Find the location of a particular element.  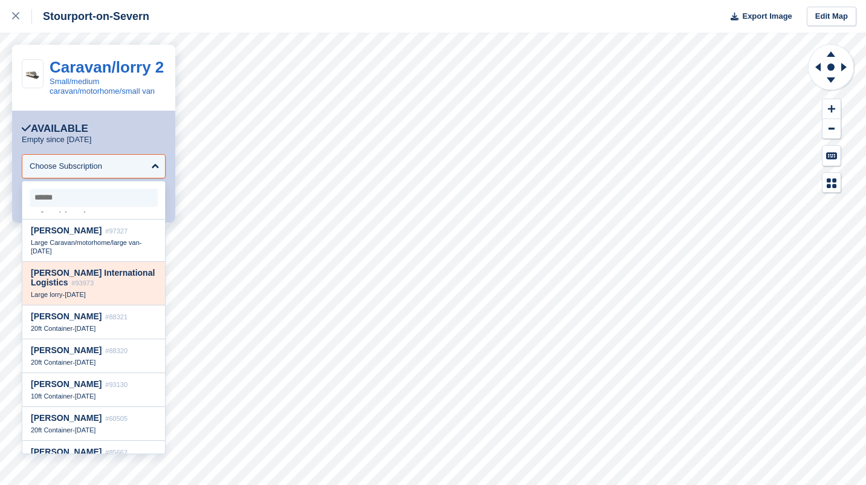

span: Export Image is located at coordinates (767, 16).